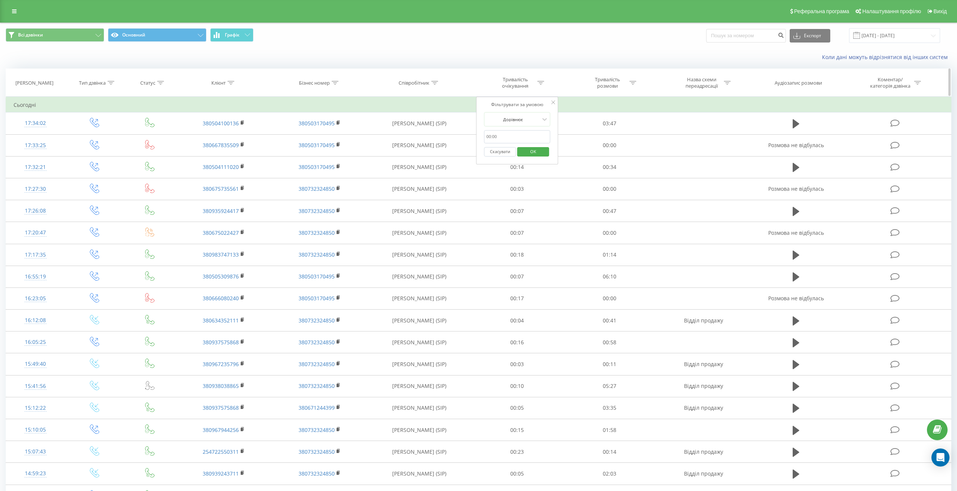 This screenshot has height=491, width=957. I want to click on div: Тривалість розмови, so click(608, 83).